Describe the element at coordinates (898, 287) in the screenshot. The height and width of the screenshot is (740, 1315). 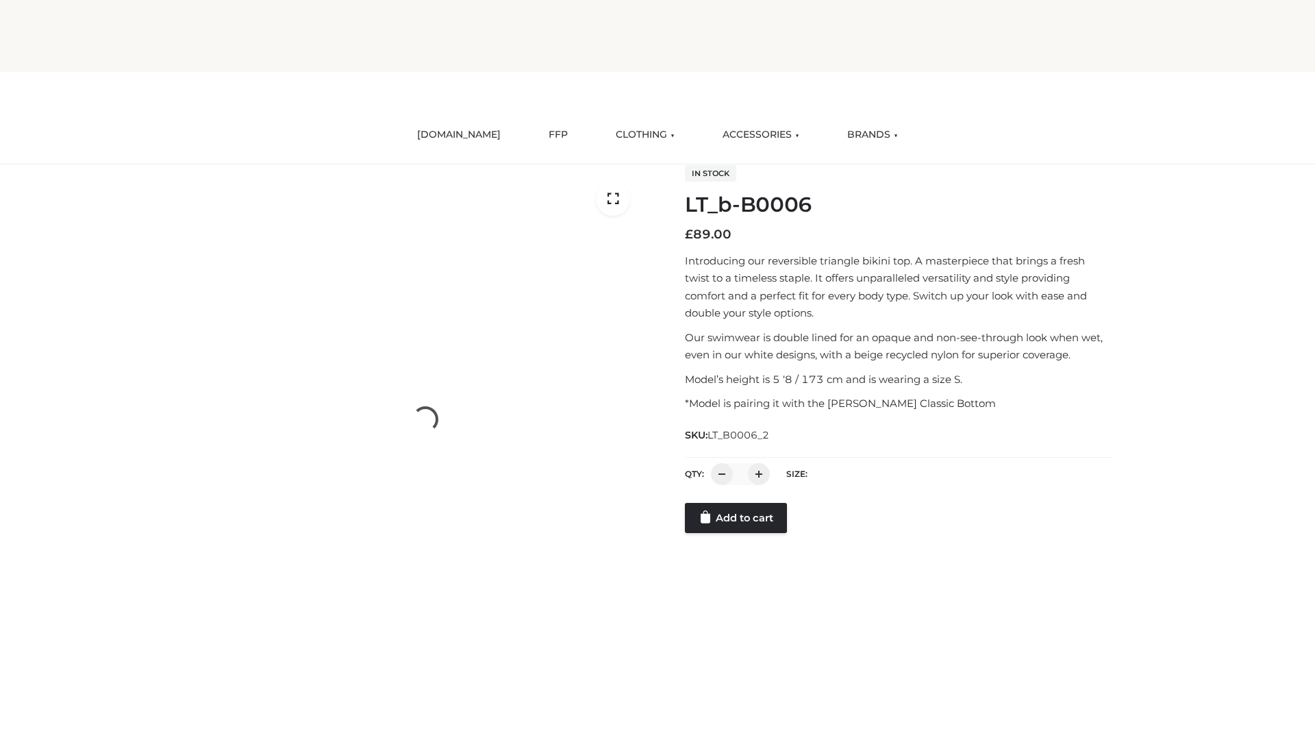
I see `p: Introducing our reversible triangle bikini top. A masterpiece that brings a fresh twist to a time...` at that location.